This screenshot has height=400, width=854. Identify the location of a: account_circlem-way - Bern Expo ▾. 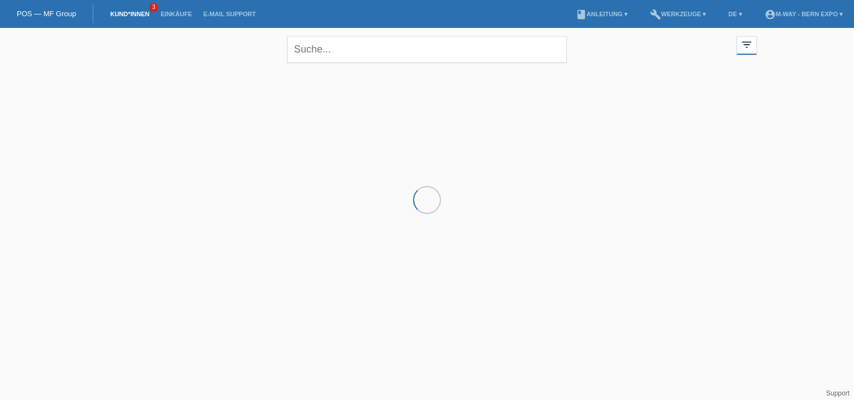
(804, 14).